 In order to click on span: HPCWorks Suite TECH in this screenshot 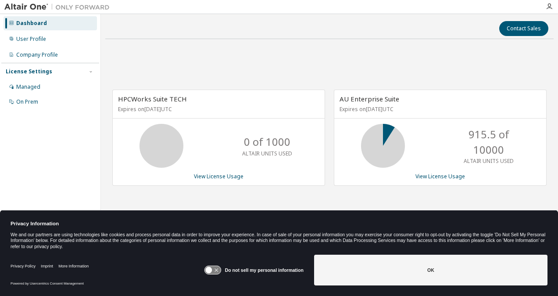, I will do `click(152, 99)`.